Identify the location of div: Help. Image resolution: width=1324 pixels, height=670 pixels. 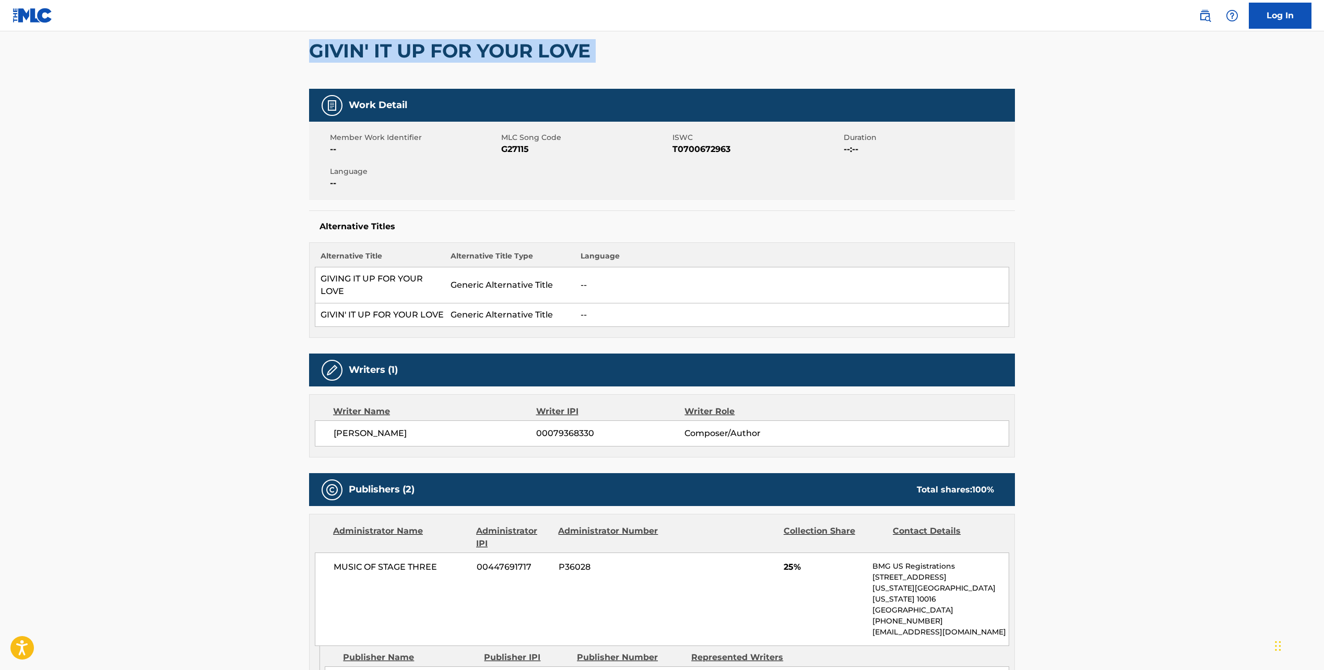
(1232, 16).